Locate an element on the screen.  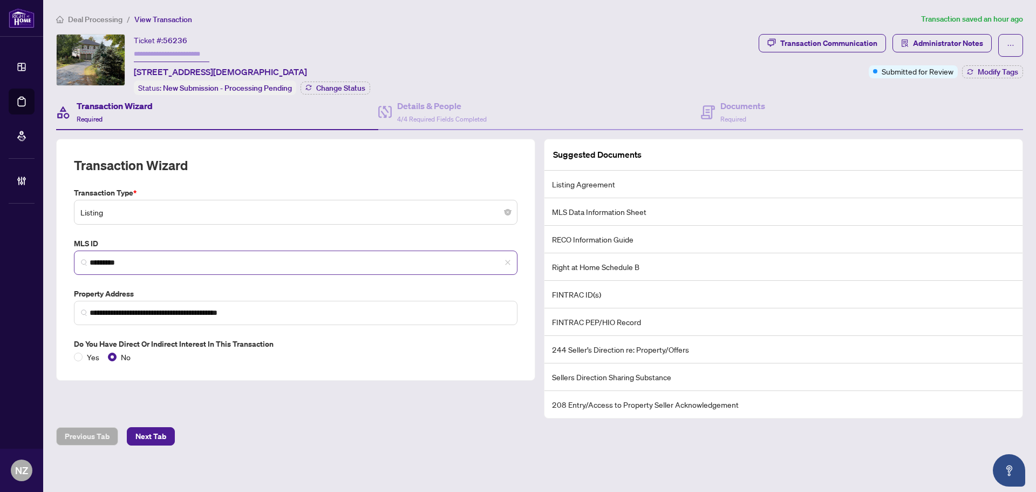
button: Administrator Notes is located at coordinates (942, 43).